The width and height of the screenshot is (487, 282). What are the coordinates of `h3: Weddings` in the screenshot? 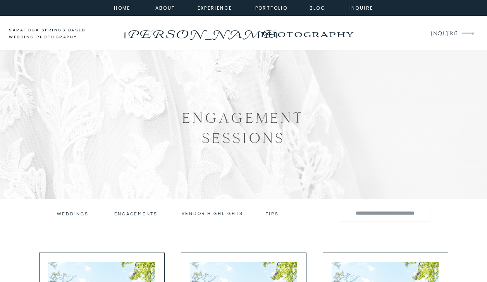 It's located at (72, 214).